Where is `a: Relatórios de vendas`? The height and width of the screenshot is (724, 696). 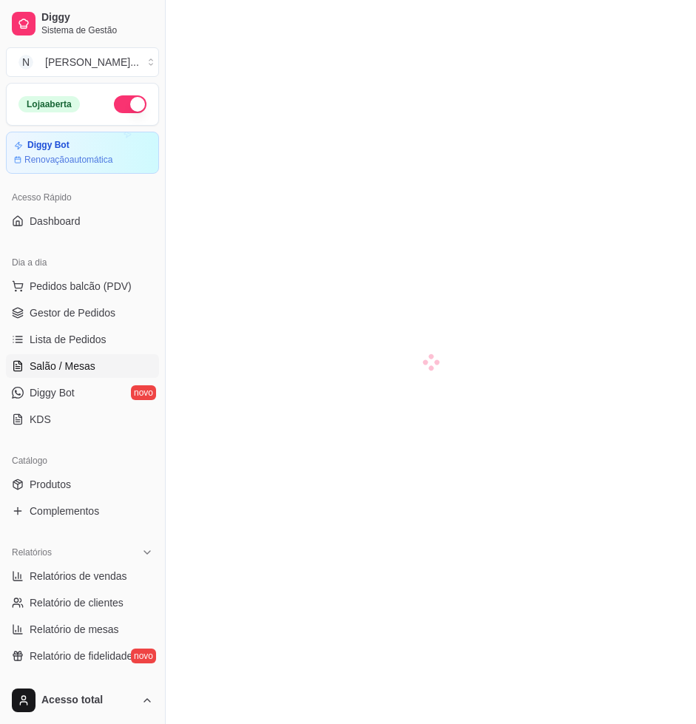
a: Relatórios de vendas is located at coordinates (82, 576).